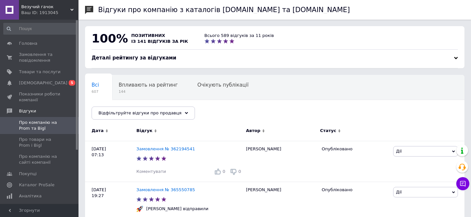 The height and width of the screenshot is (217, 471). Describe the element at coordinates (46, 7) in the screenshot. I see `span: Везучий гачок` at that location.